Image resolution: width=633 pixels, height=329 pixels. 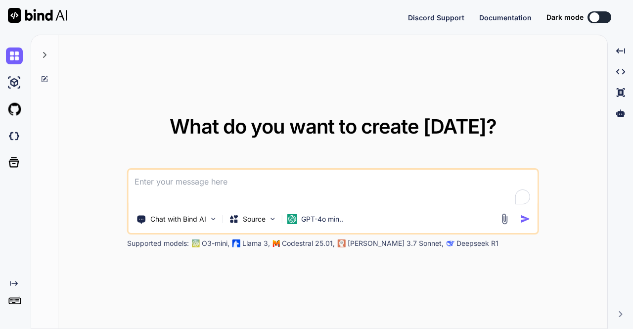 I want to click on img: Llama2, so click(x=236, y=243).